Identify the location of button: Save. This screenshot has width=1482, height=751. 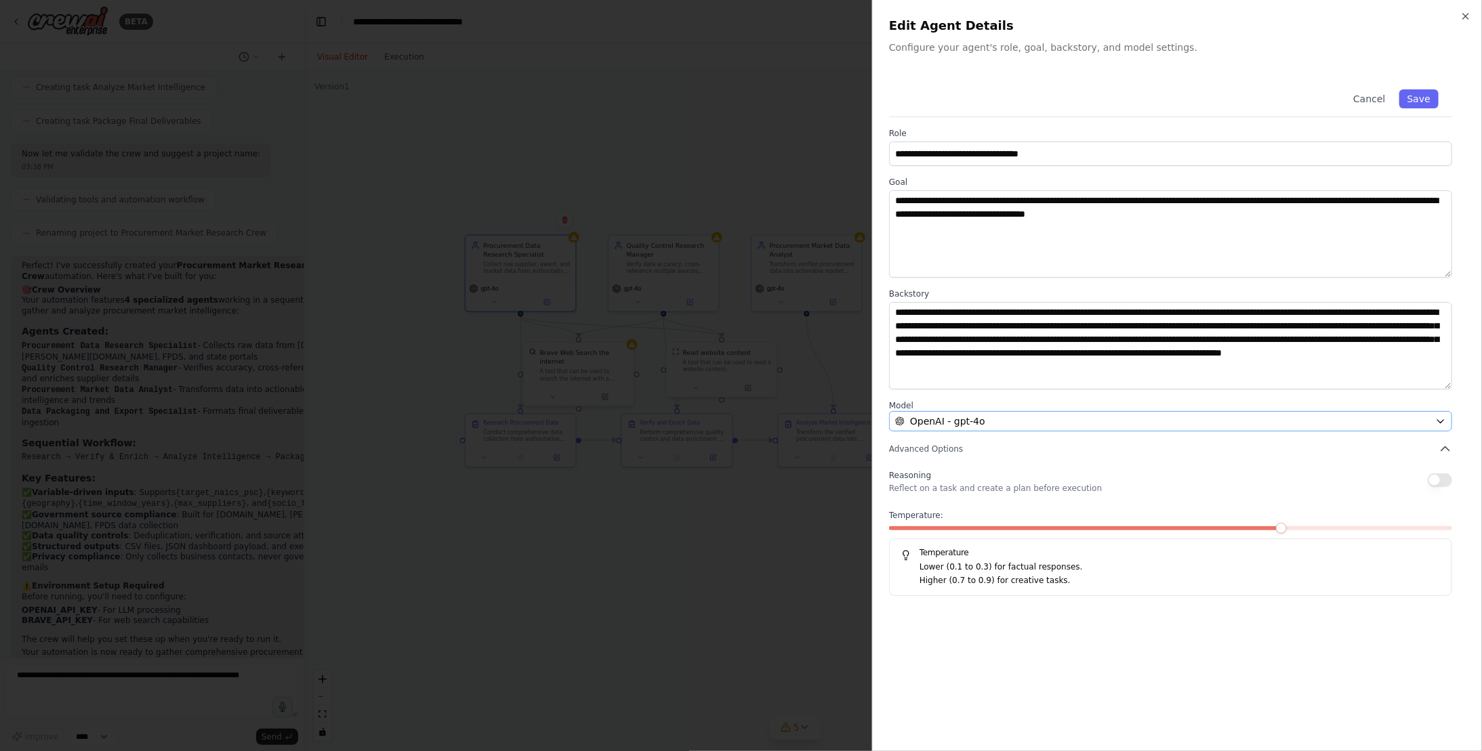
(1419, 99).